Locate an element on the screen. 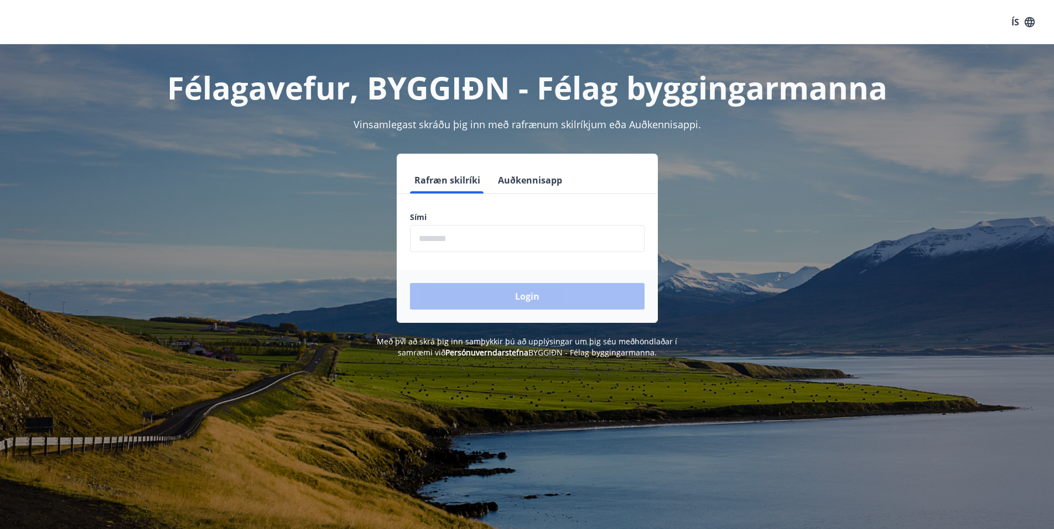 The image size is (1054, 529). span: Með því að skrá þig inn samþykkir þú að upplýsingar um þig séu meðhöndlaðar í samræmi við BYGGIÐN... is located at coordinates (527, 347).